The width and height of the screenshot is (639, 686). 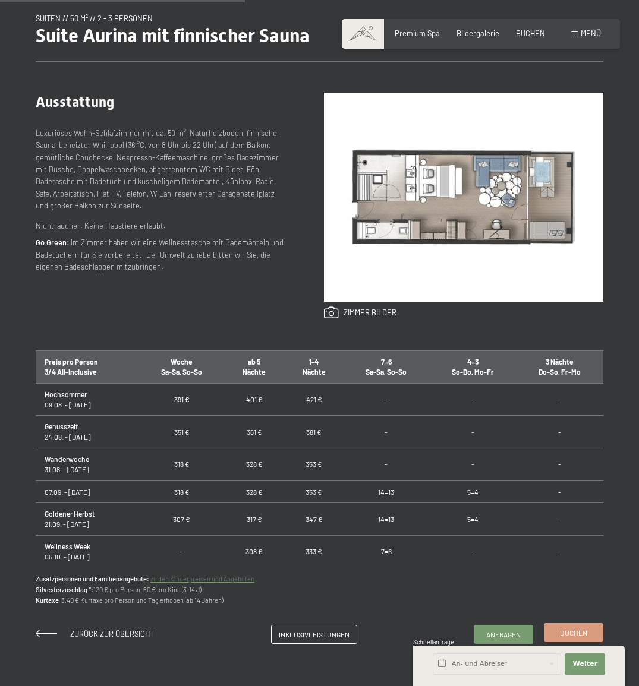 What do you see at coordinates (530, 33) in the screenshot?
I see `span: BUCHEN` at bounding box center [530, 33].